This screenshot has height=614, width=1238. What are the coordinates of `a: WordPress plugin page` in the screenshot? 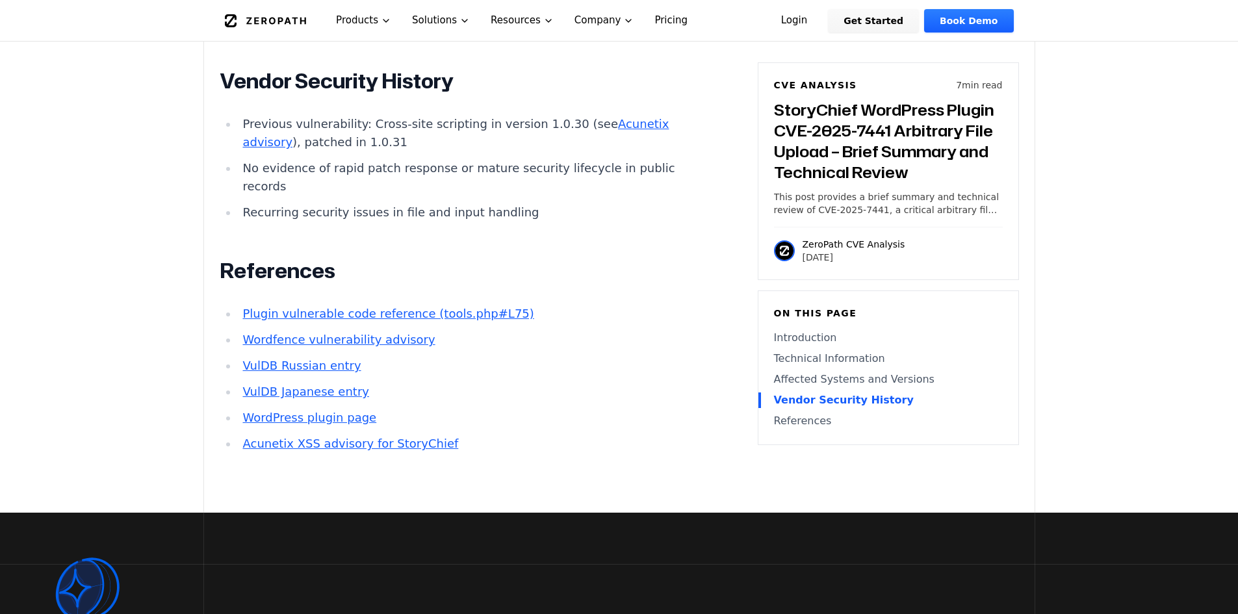 It's located at (309, 417).